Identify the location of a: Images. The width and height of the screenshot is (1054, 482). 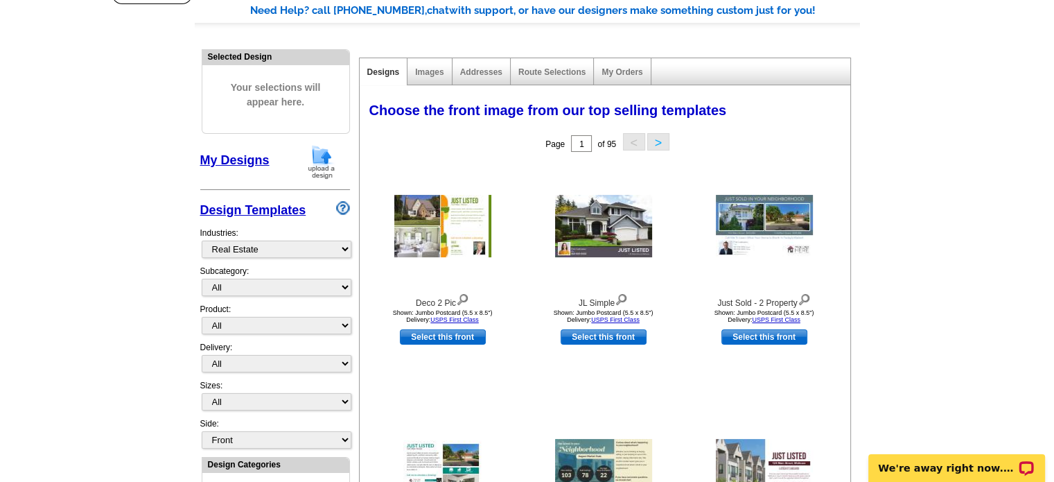
(429, 72).